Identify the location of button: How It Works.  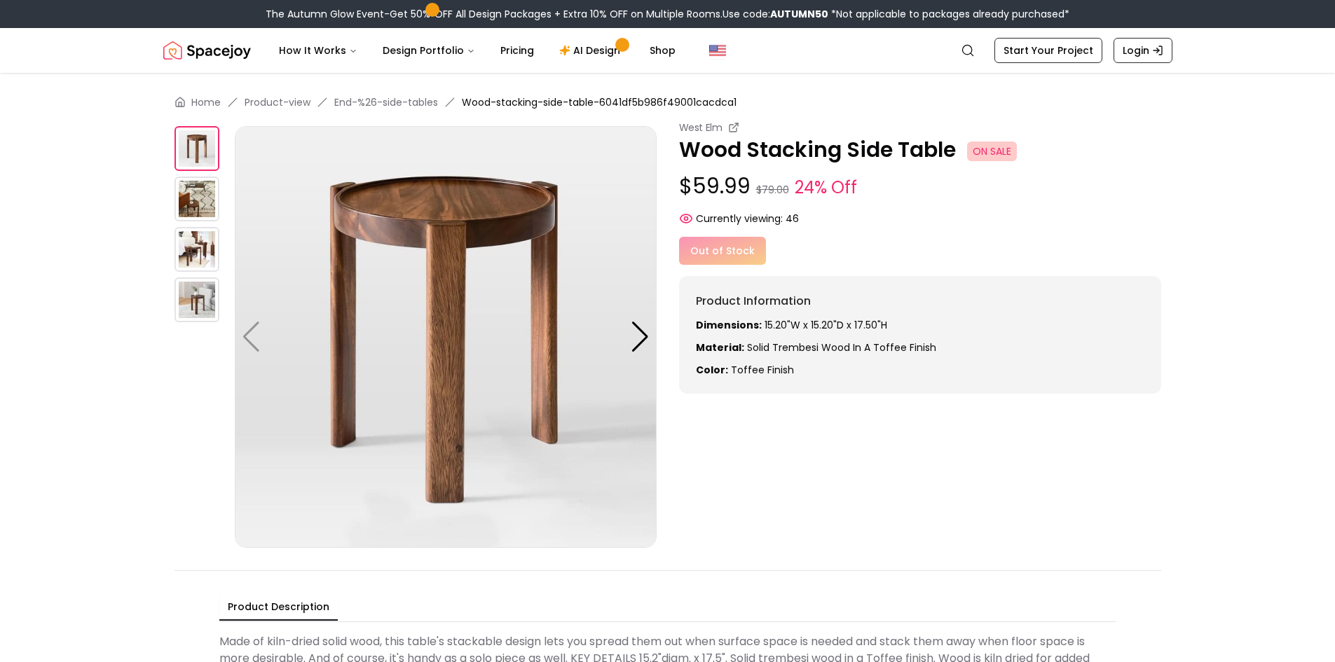
(318, 50).